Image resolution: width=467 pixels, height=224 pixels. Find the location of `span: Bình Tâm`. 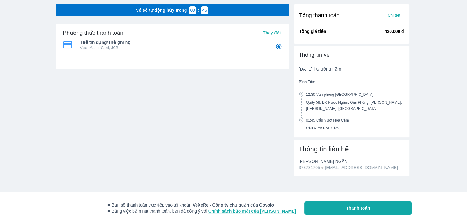

span: Bình Tâm is located at coordinates (352, 82).